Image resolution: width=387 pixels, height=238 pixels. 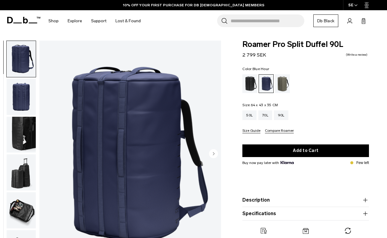 What do you see at coordinates (252, 131) in the screenshot?
I see `button: Size Guide` at bounding box center [252, 131].